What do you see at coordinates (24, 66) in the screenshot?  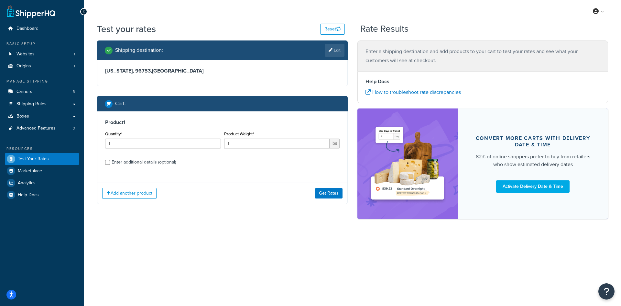 I see `span: Origins` at bounding box center [24, 66].